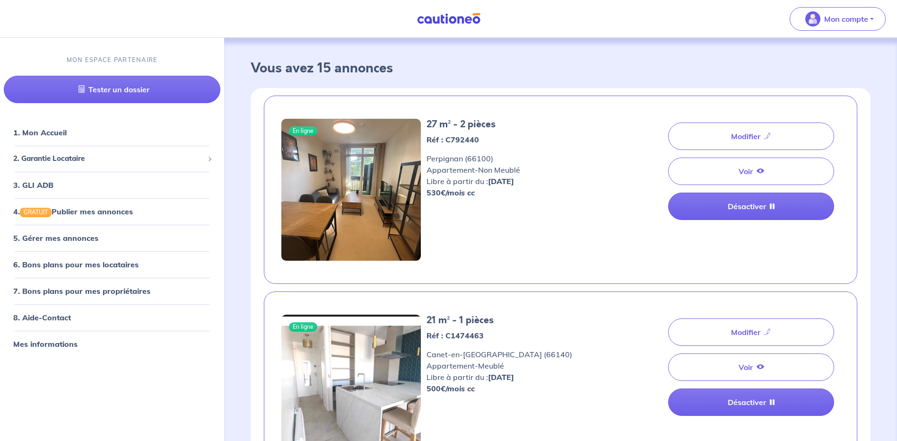 The image size is (897, 441). I want to click on a: 1. Mon Accueil, so click(40, 132).